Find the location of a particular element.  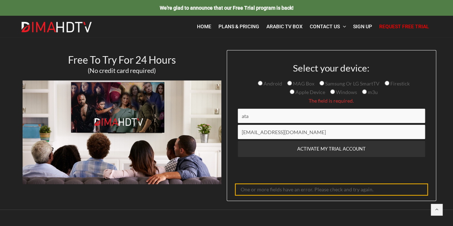

span: We're glad to announce that our Free Trial program is back! is located at coordinates (227, 8).